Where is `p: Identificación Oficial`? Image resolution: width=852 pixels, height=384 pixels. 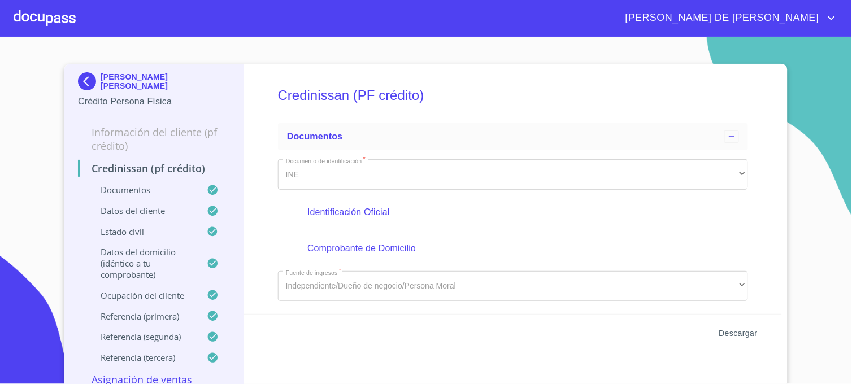
p: Identificación Oficial is located at coordinates (513, 212).